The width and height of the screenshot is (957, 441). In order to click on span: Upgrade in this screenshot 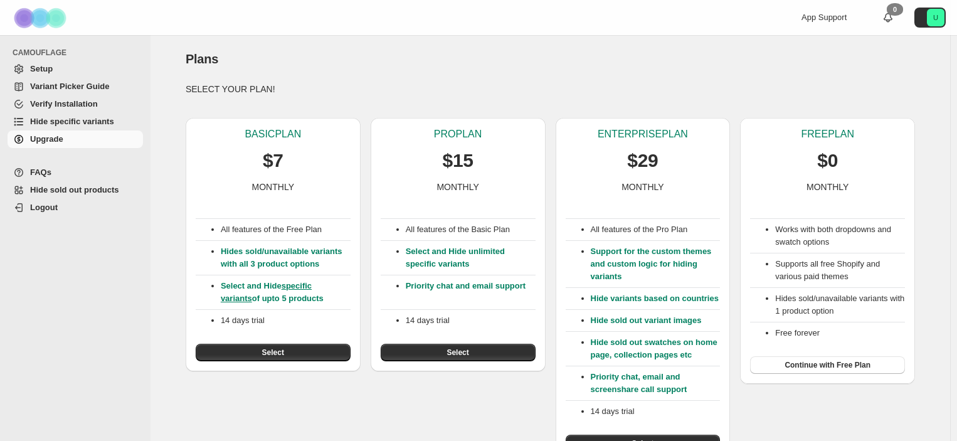, I will do `click(46, 139)`.